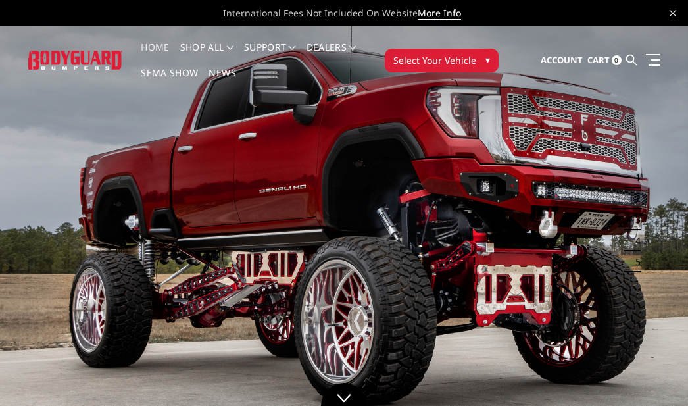  I want to click on a: Support, so click(270, 55).